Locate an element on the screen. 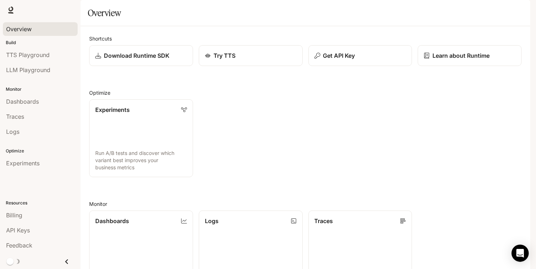  a: ExperimentsRun A/B tests and discover which variant best improves your business metrics is located at coordinates (141, 138).